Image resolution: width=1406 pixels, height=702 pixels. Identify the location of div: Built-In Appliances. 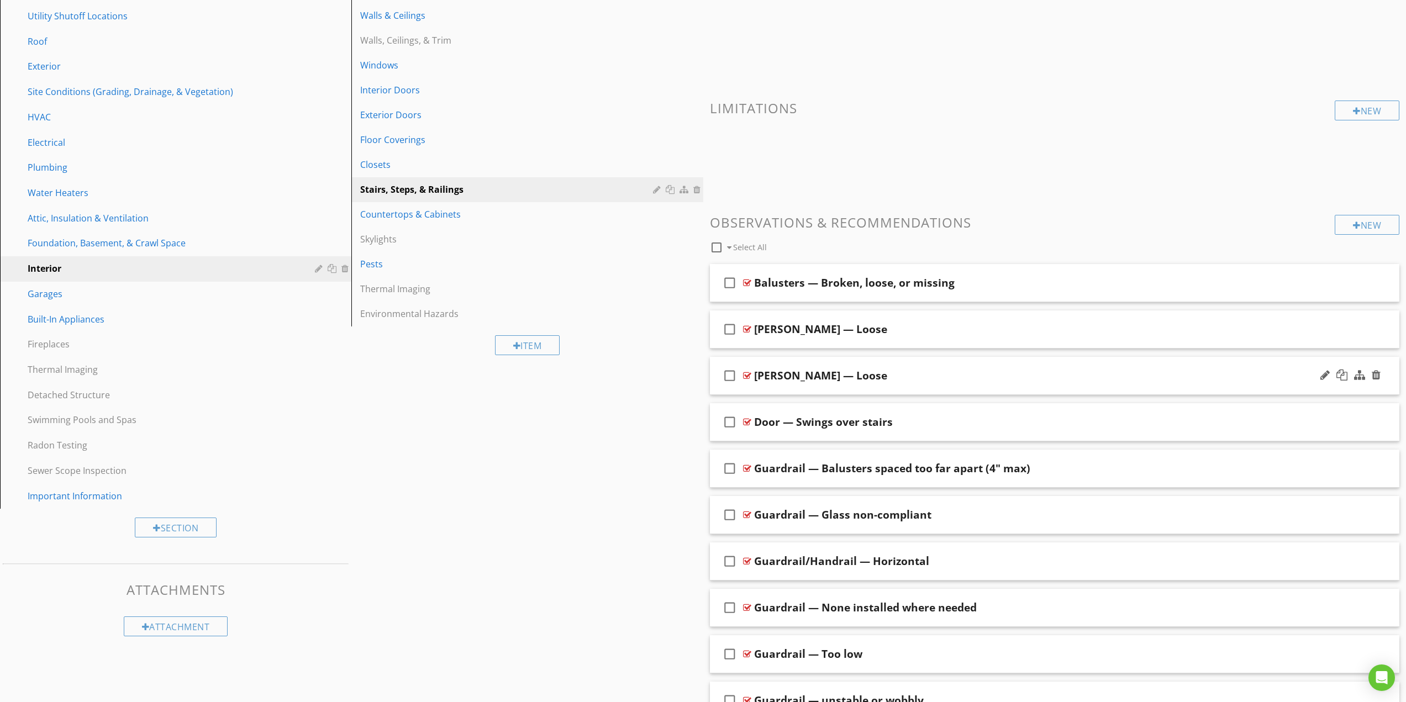
(163, 319).